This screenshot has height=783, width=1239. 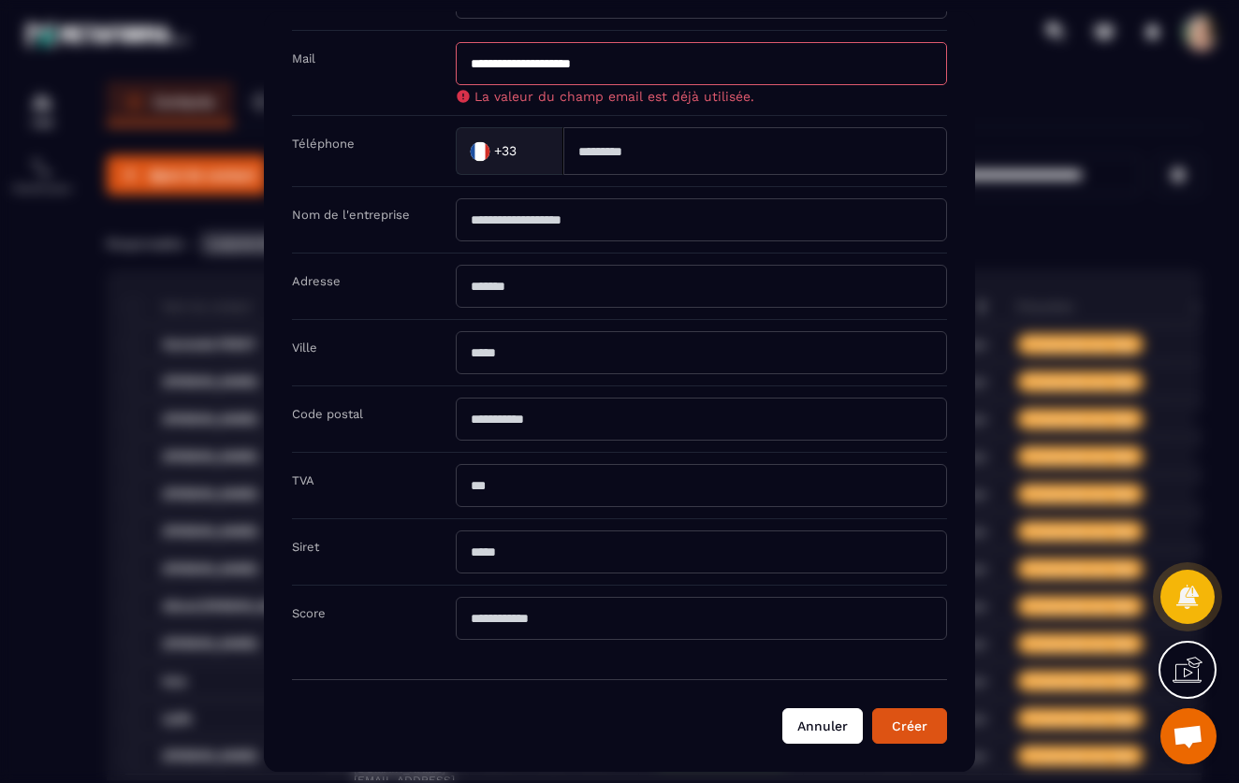 What do you see at coordinates (351, 214) in the screenshot?
I see `label: Nom de l'entreprise` at bounding box center [351, 214].